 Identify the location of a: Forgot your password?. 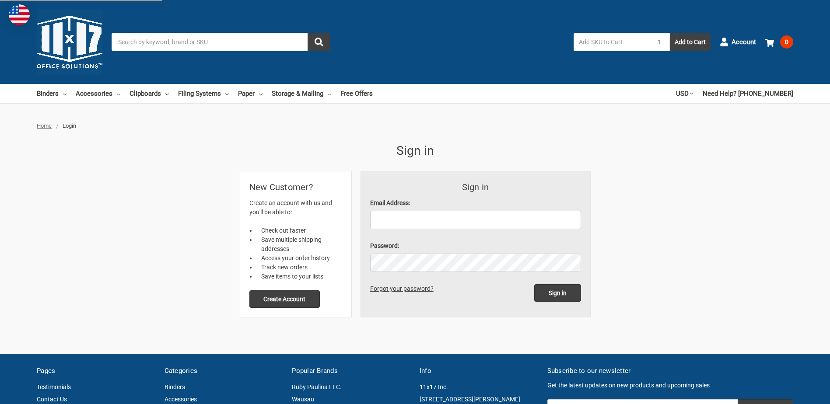
(404, 289).